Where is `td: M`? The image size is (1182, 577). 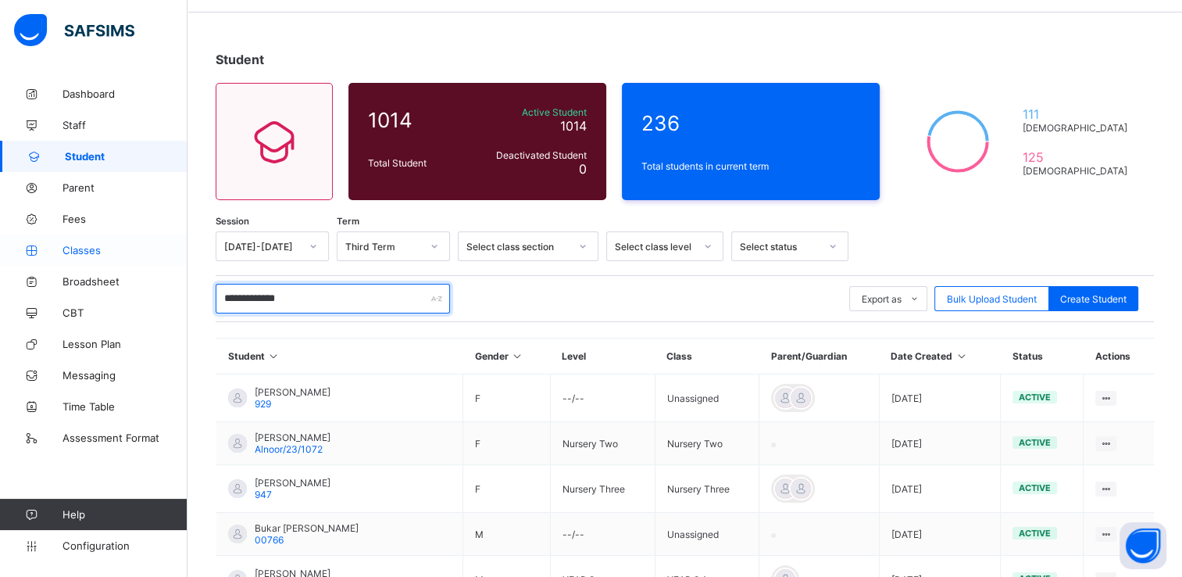 td: M is located at coordinates (506, 534).